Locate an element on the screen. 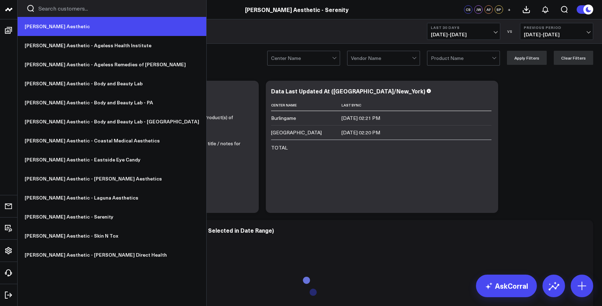 This screenshot has width=602, height=306. button: Search customers button is located at coordinates (31, 8).